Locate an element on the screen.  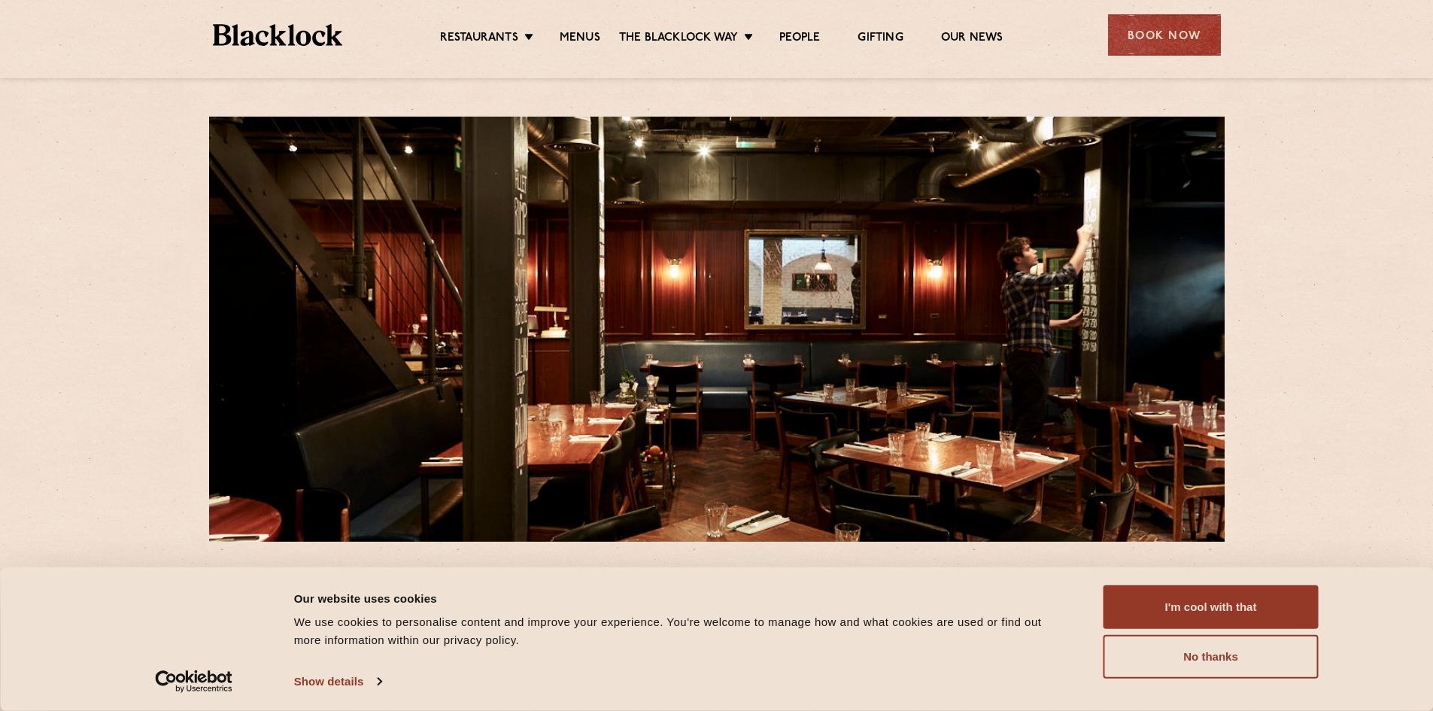
div: We use cookies to personalise content and improve your experience. You're welcome to manage how a... is located at coordinates (682, 631).